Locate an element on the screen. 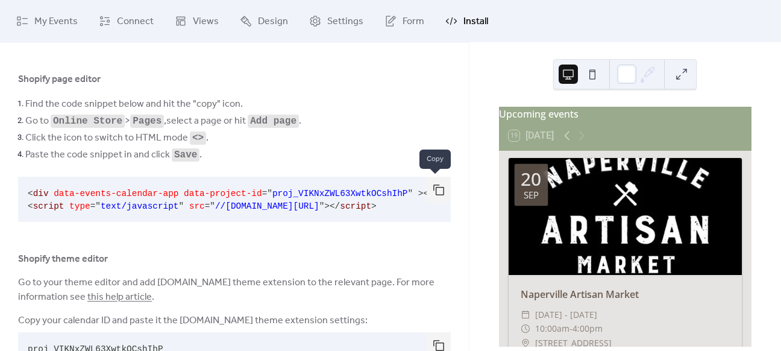  span: Paste the code snippet in and click . is located at coordinates (113, 155).